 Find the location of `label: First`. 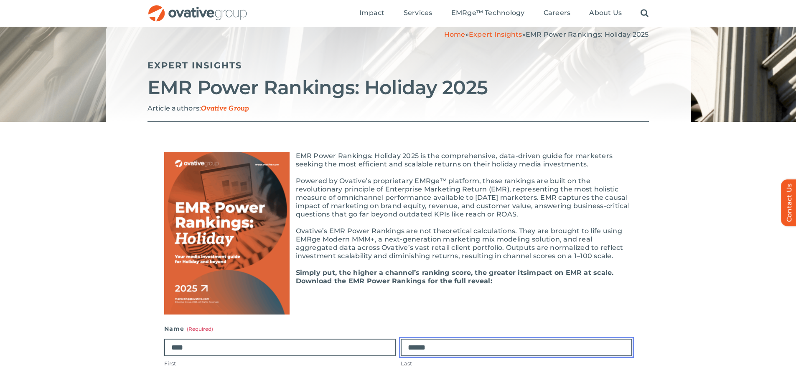

label: First is located at coordinates (280, 364).